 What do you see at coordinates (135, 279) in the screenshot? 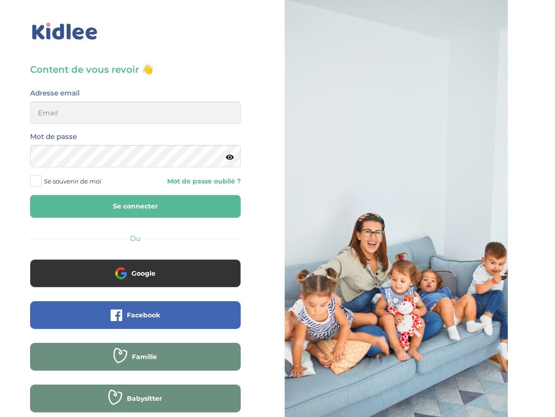
I see `a: Google` at bounding box center [135, 279].